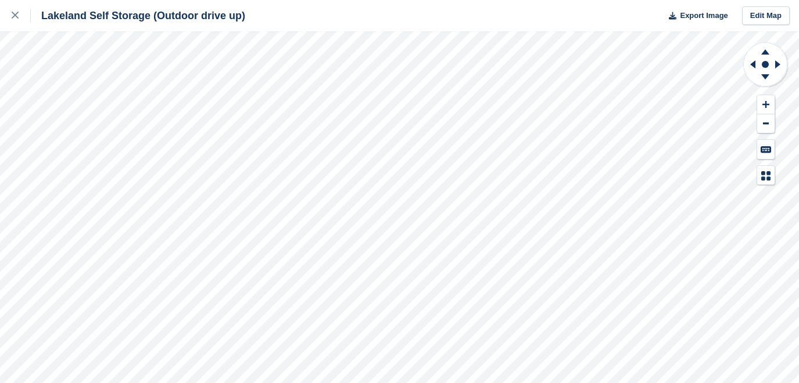 Image resolution: width=799 pixels, height=383 pixels. What do you see at coordinates (766, 175) in the screenshot?
I see `button: Map Legend` at bounding box center [766, 175].